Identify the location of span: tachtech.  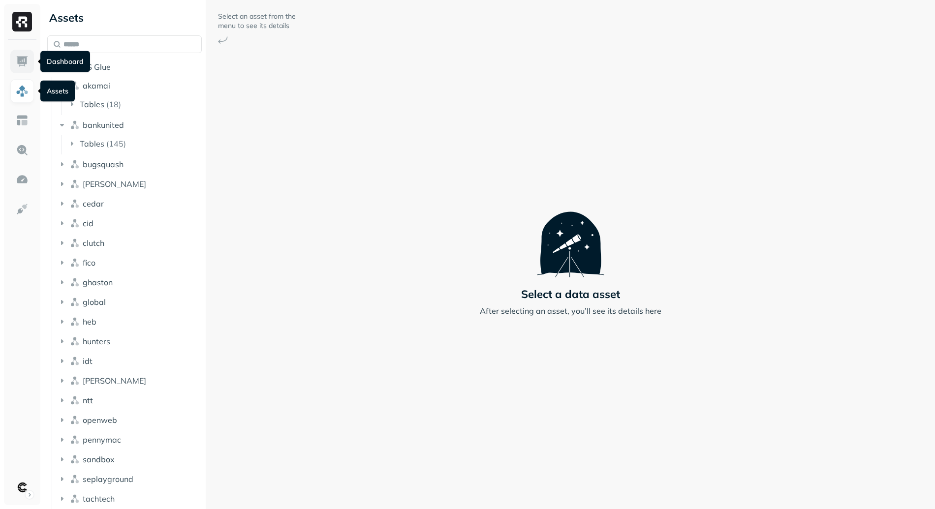
(98, 499).